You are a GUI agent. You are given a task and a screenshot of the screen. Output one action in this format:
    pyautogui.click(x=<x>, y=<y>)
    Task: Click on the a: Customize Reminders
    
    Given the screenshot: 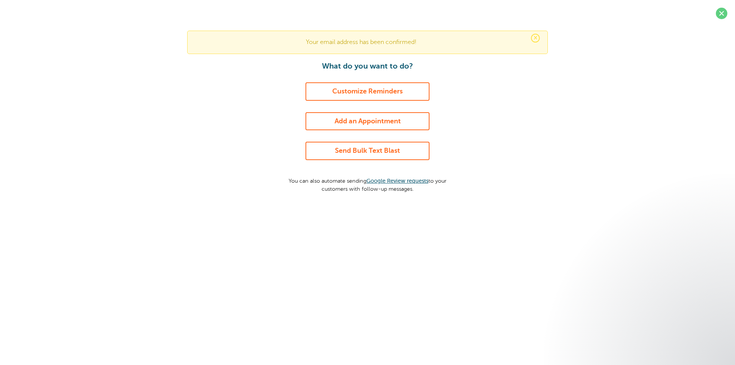 What is the action you would take?
    pyautogui.click(x=367, y=91)
    